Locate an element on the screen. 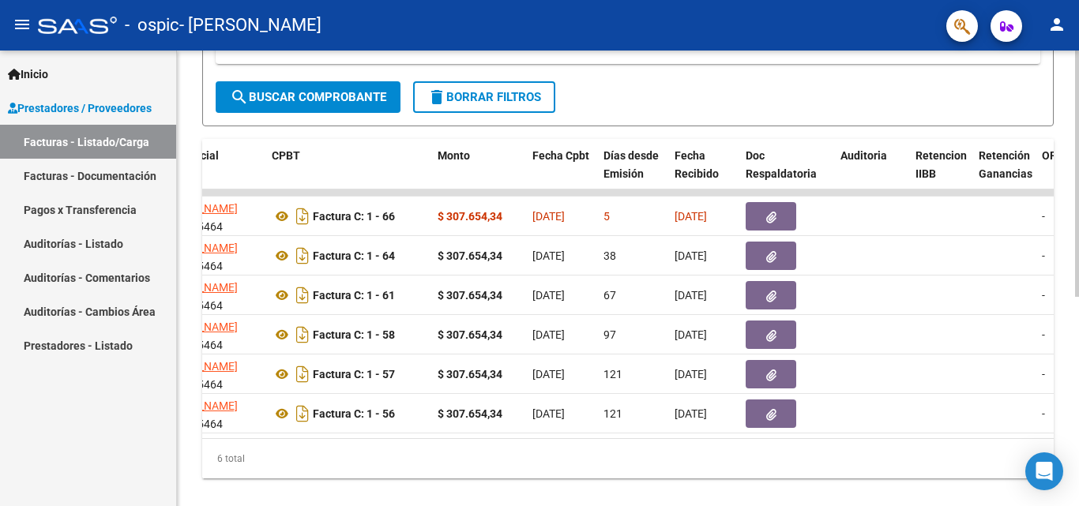 The height and width of the screenshot is (506, 1079). span: OP is located at coordinates (1049, 156).